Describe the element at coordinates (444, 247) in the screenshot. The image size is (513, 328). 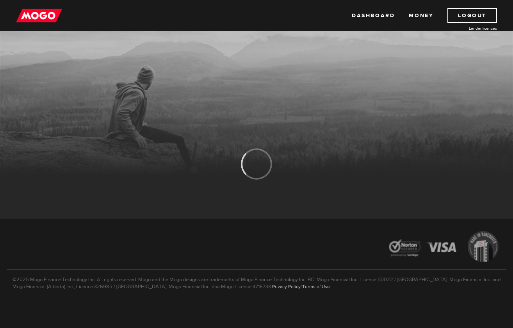
I see `img: legal-icons-92a2ffecb4d32d839781d1b4e4802d7b.png` at that location.